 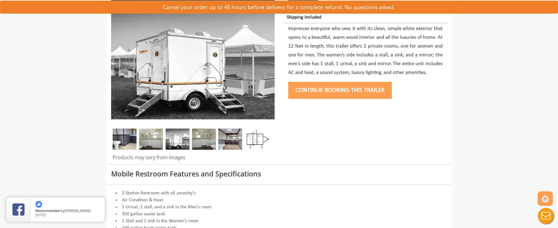 What do you see at coordinates (340, 90) in the screenshot?
I see `button: Continue Booking this trailer` at bounding box center [340, 90].